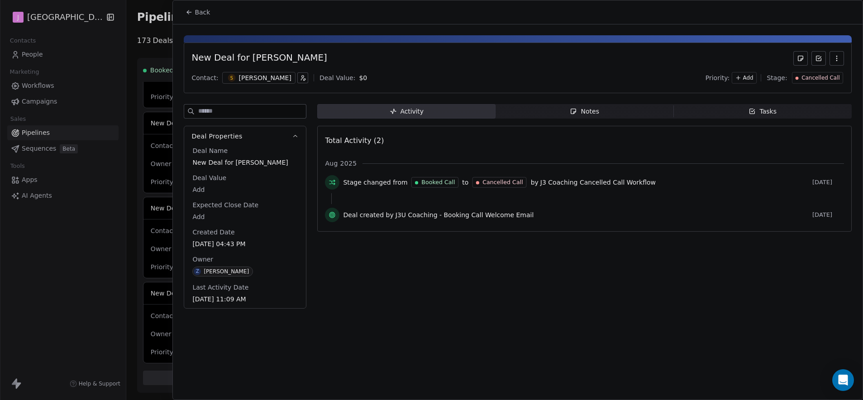 This screenshot has height=400, width=863. I want to click on span: Expected Close Date, so click(225, 205).